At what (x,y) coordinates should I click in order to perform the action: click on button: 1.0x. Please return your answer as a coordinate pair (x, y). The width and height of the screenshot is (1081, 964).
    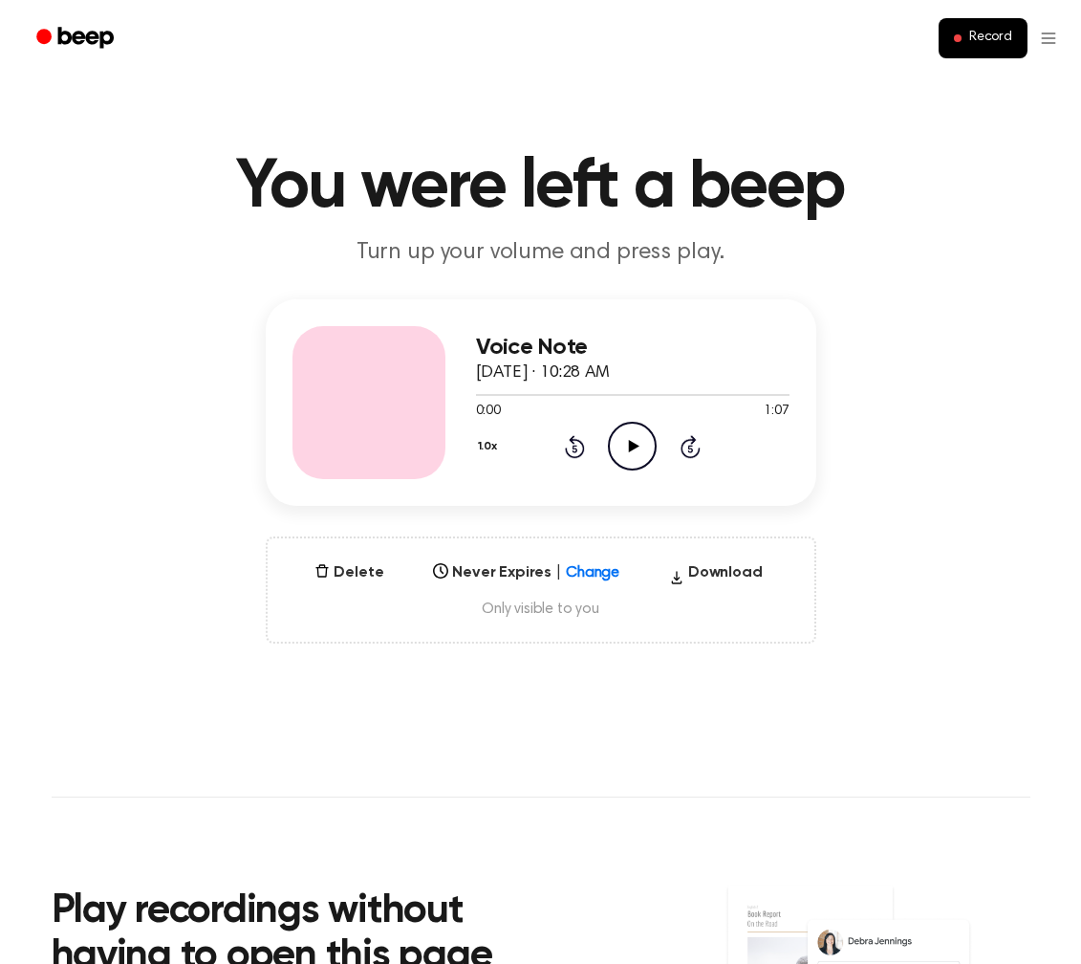
    Looking at the image, I should click on (491, 447).